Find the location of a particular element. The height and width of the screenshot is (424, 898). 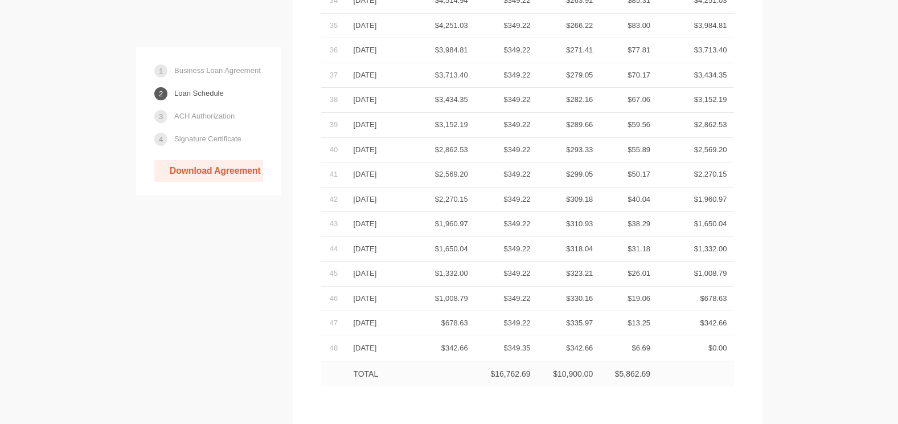

td: $279.05 is located at coordinates (569, 75).